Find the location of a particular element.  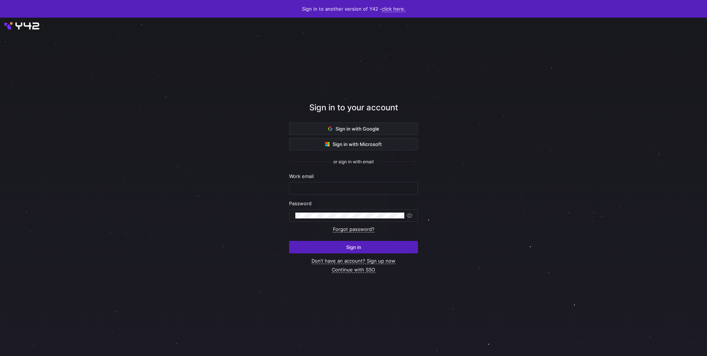

span: Sign in with Google is located at coordinates (354, 129).